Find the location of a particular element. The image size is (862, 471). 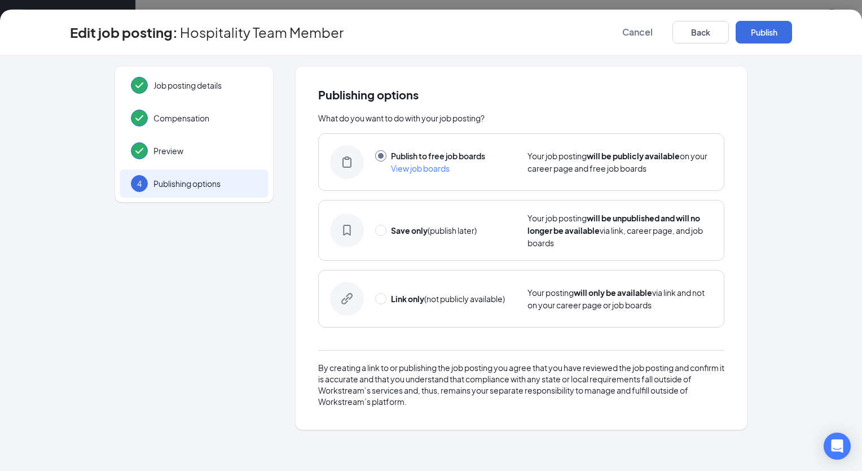

svg: LinkOnlyIcon is located at coordinates (347, 298).